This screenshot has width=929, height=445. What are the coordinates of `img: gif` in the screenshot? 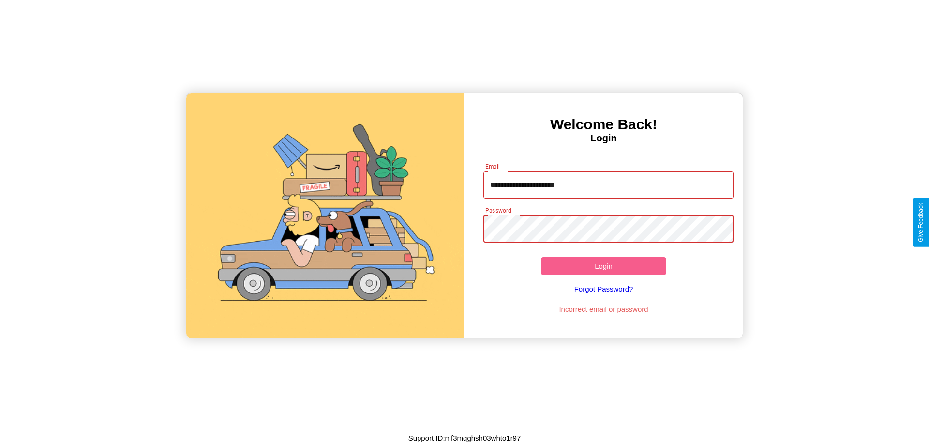 It's located at (325, 215).